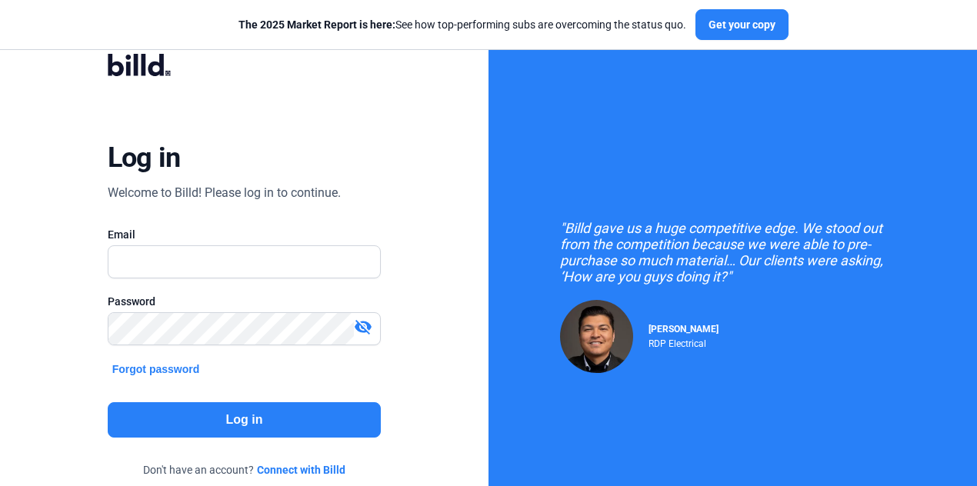 The height and width of the screenshot is (486, 977). I want to click on button: Log in, so click(245, 420).